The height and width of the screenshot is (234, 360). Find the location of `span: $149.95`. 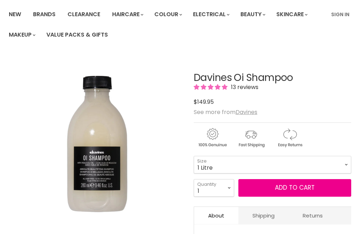

span: $149.95 is located at coordinates (203, 102).